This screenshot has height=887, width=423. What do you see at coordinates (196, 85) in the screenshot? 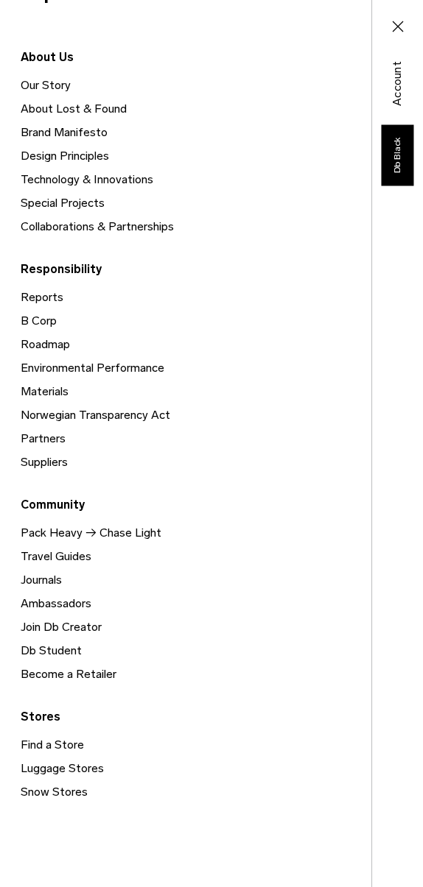
I see `a: Our Story` at bounding box center [196, 85].